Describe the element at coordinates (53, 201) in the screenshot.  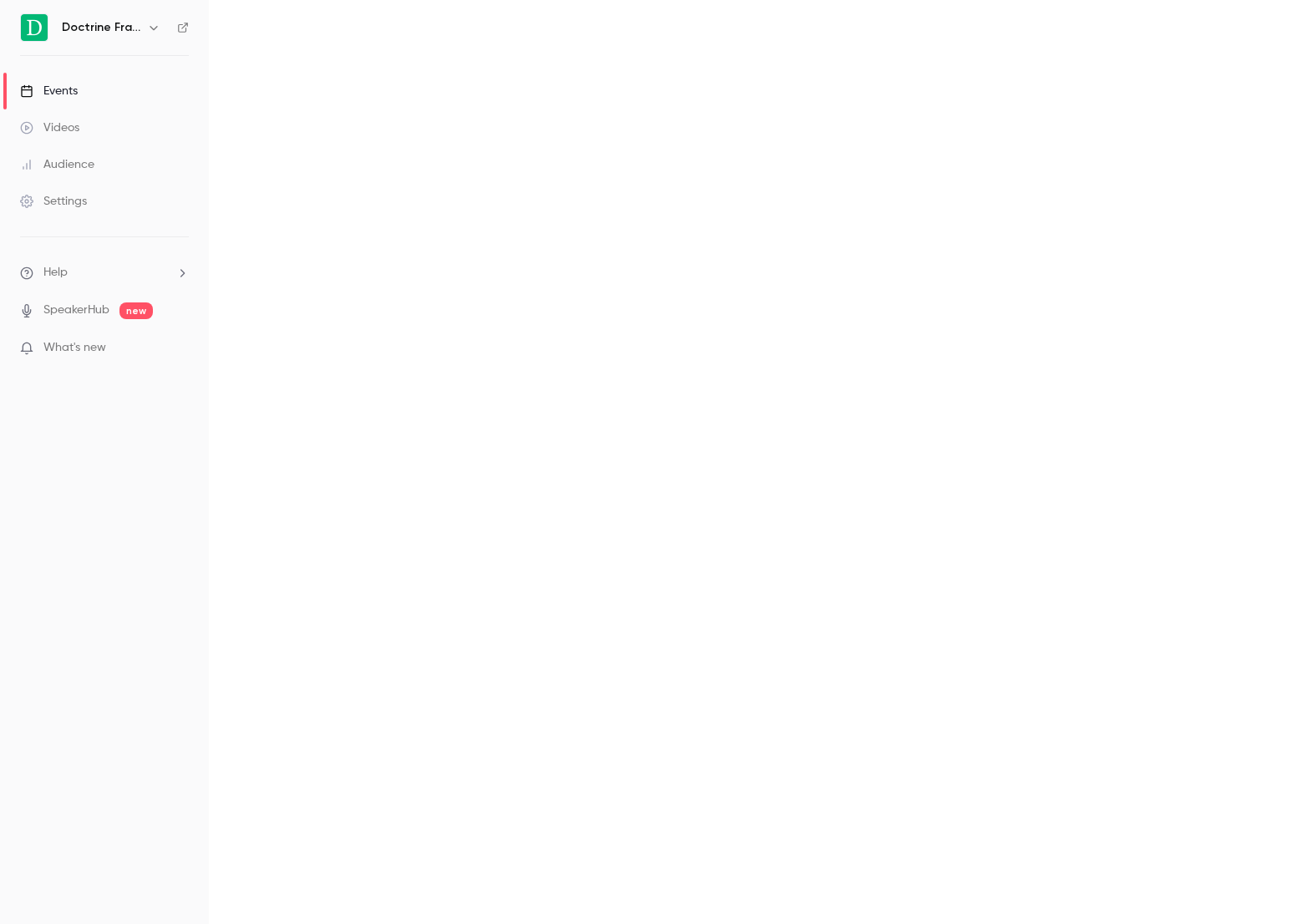
I see `div: Settings` at that location.